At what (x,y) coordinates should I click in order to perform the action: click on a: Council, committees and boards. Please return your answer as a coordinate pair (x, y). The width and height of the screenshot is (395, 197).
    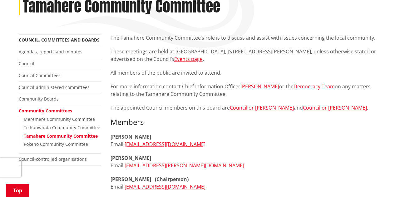
    Looking at the image, I should click on (59, 40).